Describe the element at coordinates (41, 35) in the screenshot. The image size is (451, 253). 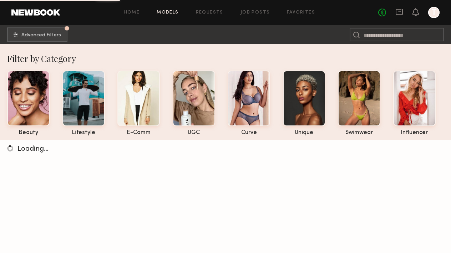
I see `span: Advanced Filters` at that location.